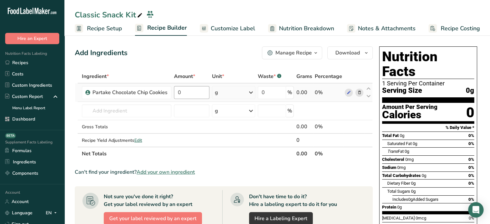 This screenshot has height=224, width=490. I want to click on span: Percentage, so click(328, 76).